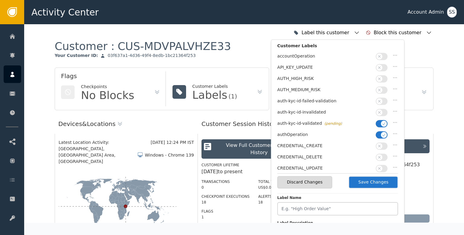 The width and height of the screenshot is (464, 235). What do you see at coordinates (325, 157) in the screenshot?
I see `div: CREDENTIAL_DELETE` at bounding box center [325, 157].